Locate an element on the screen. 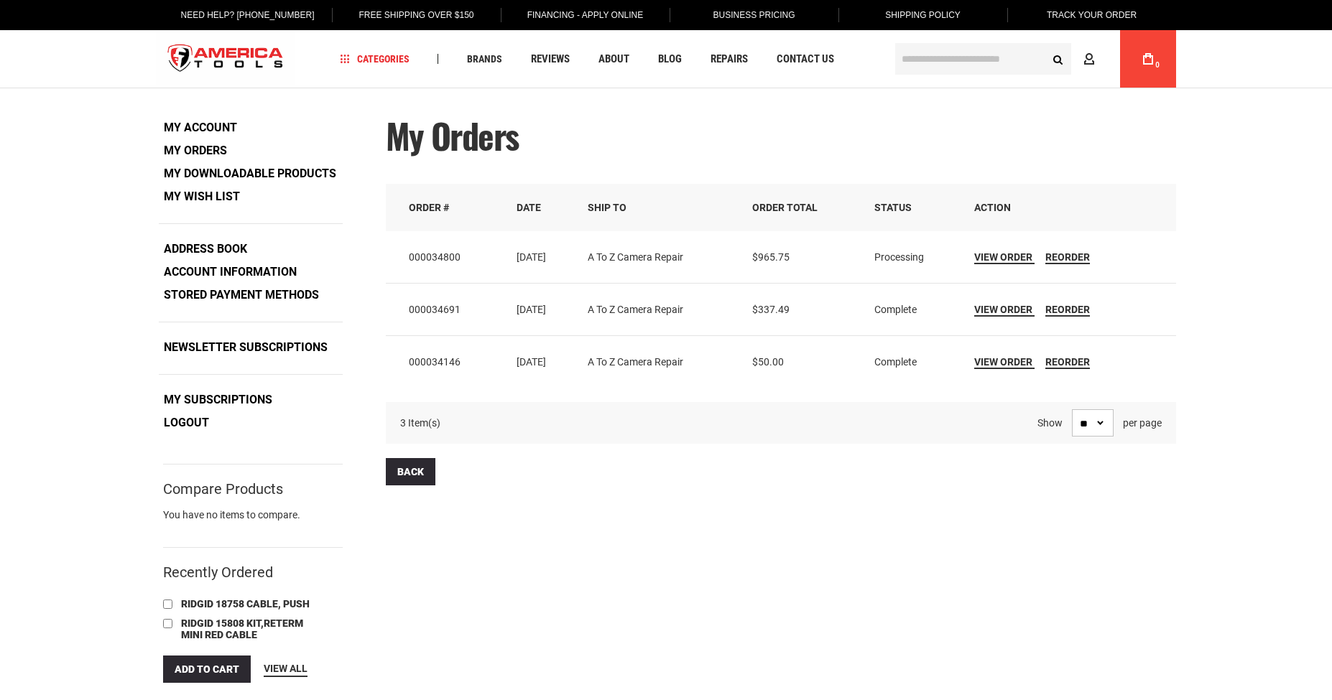 This screenshot has width=1332, height=700. span: $965.75 is located at coordinates (771, 257).